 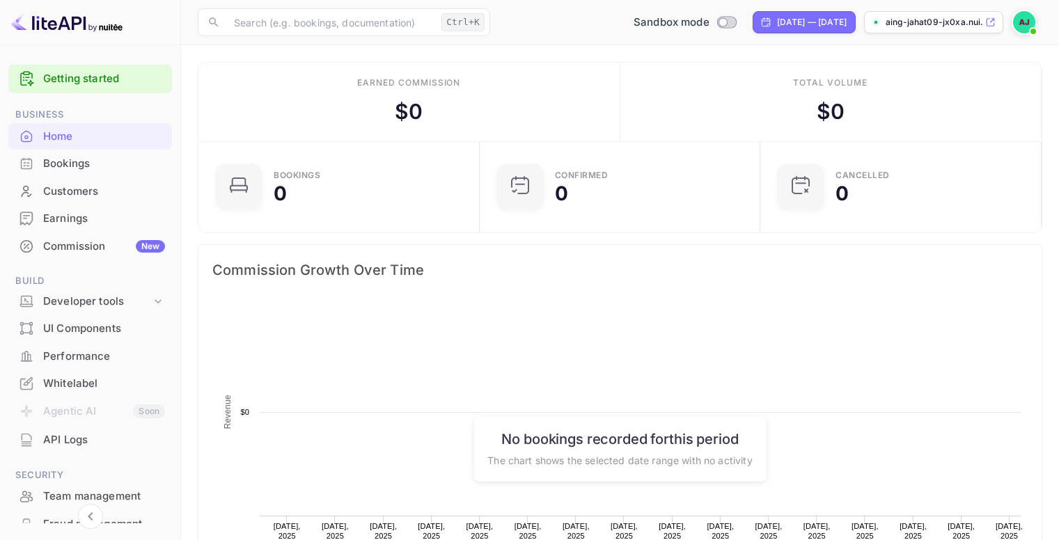 What do you see at coordinates (90, 516) in the screenshot?
I see `button: Collapse navigation` at bounding box center [90, 516].